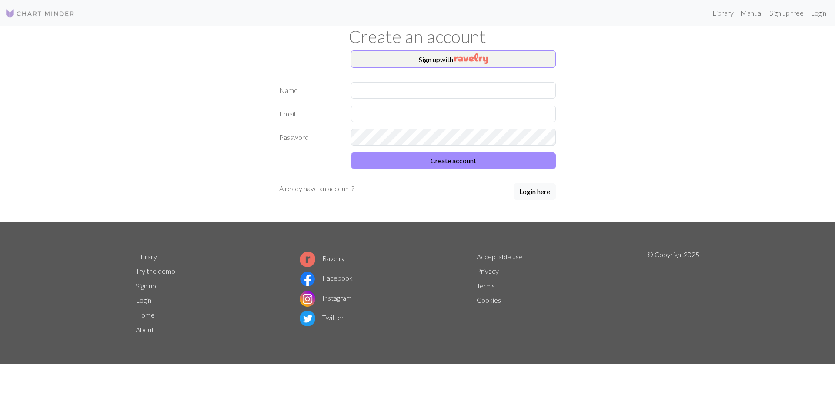 The width and height of the screenshot is (835, 414). Describe the element at coordinates (310, 114) in the screenshot. I see `label: Email` at that location.